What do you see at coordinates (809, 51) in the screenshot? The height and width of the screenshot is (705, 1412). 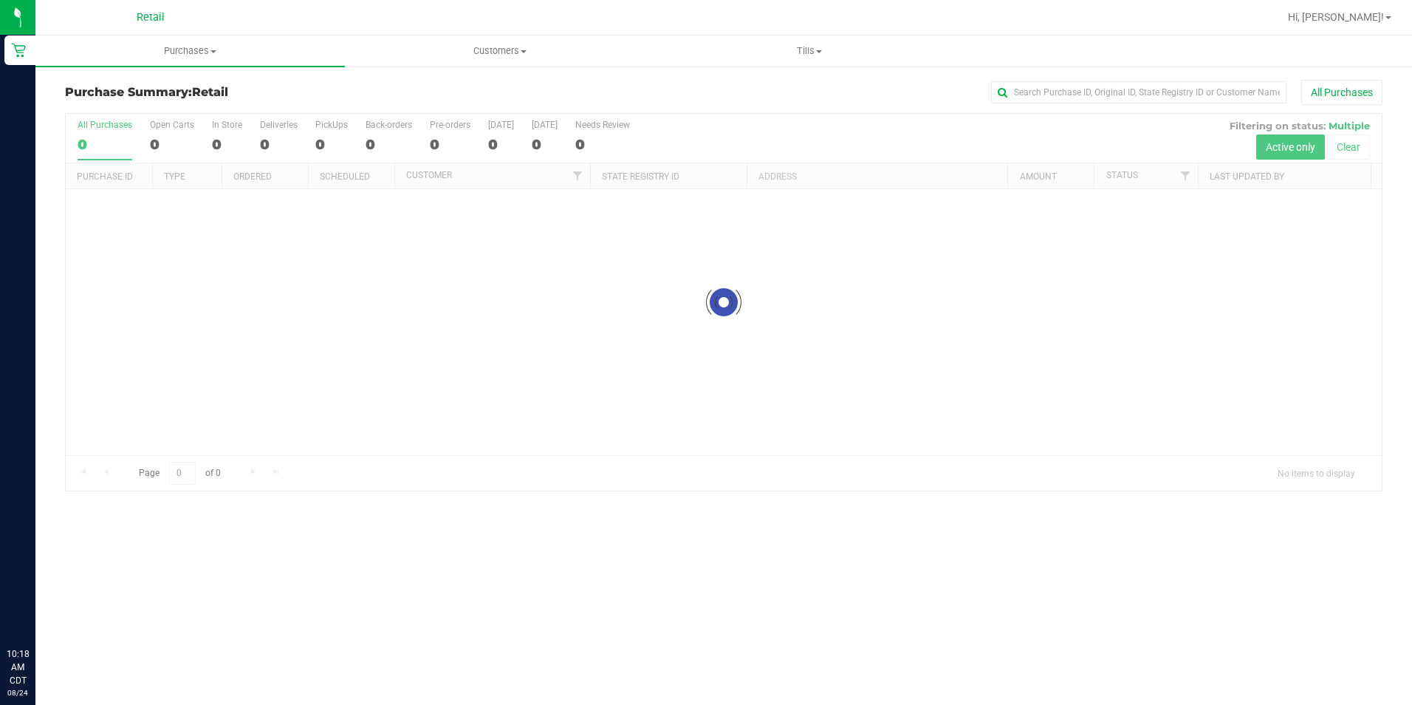 I see `a: Tills` at bounding box center [809, 51].